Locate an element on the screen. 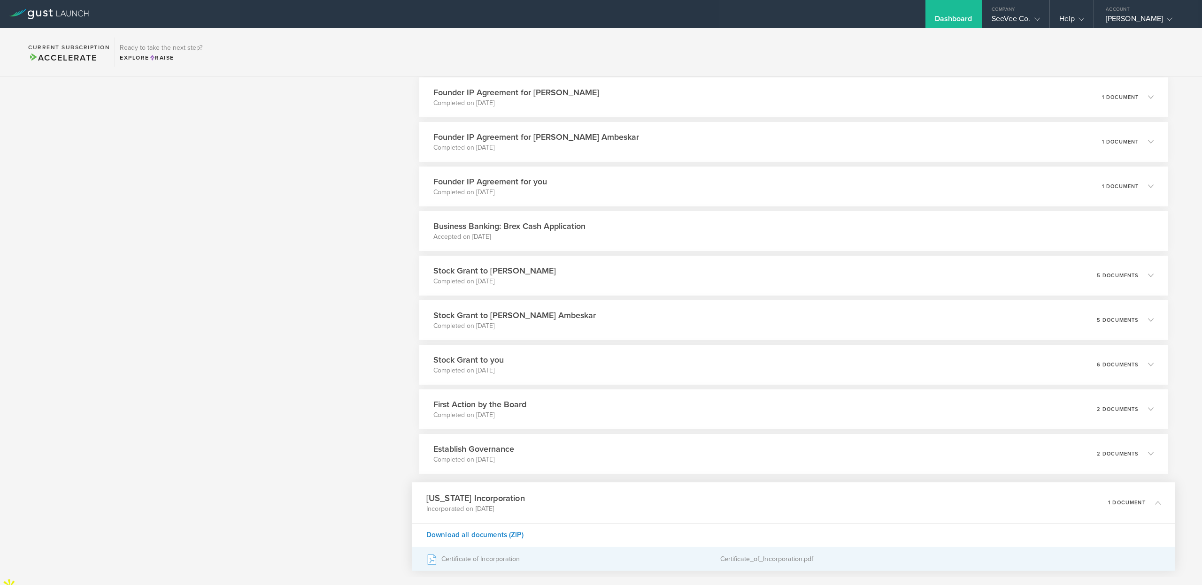 The width and height of the screenshot is (1202, 585). span: Accelerate is located at coordinates (62, 58).